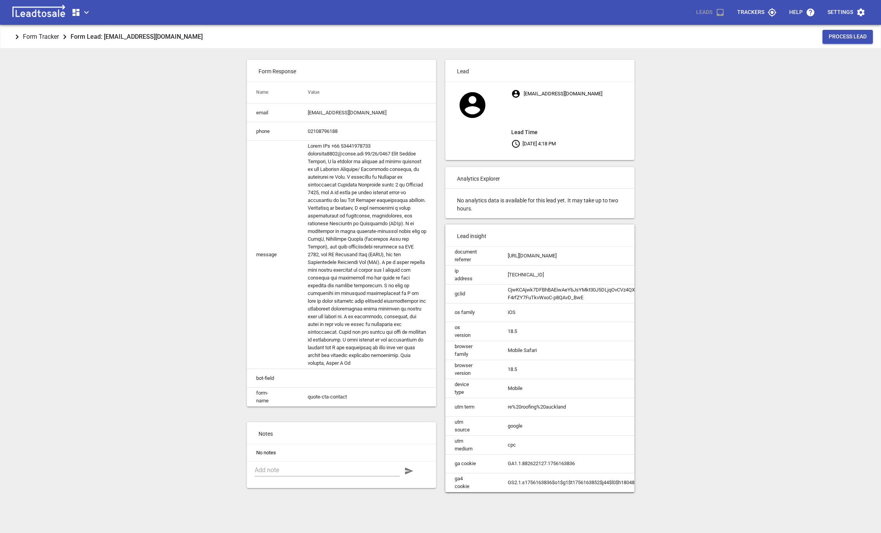 This screenshot has height=533, width=881. I want to click on p: Form Tracker, so click(41, 36).